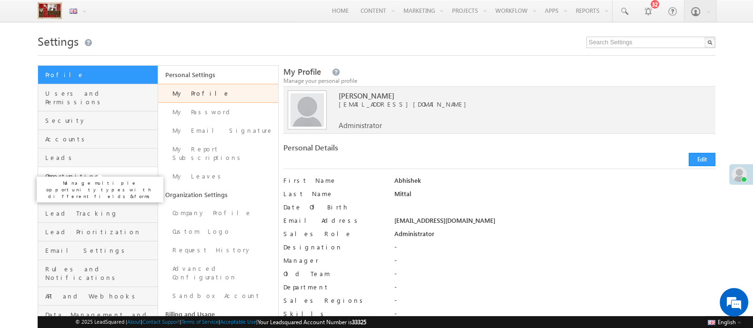 This screenshot has width=753, height=328. Describe the element at coordinates (218, 176) in the screenshot. I see `a: My Leaves` at that location.